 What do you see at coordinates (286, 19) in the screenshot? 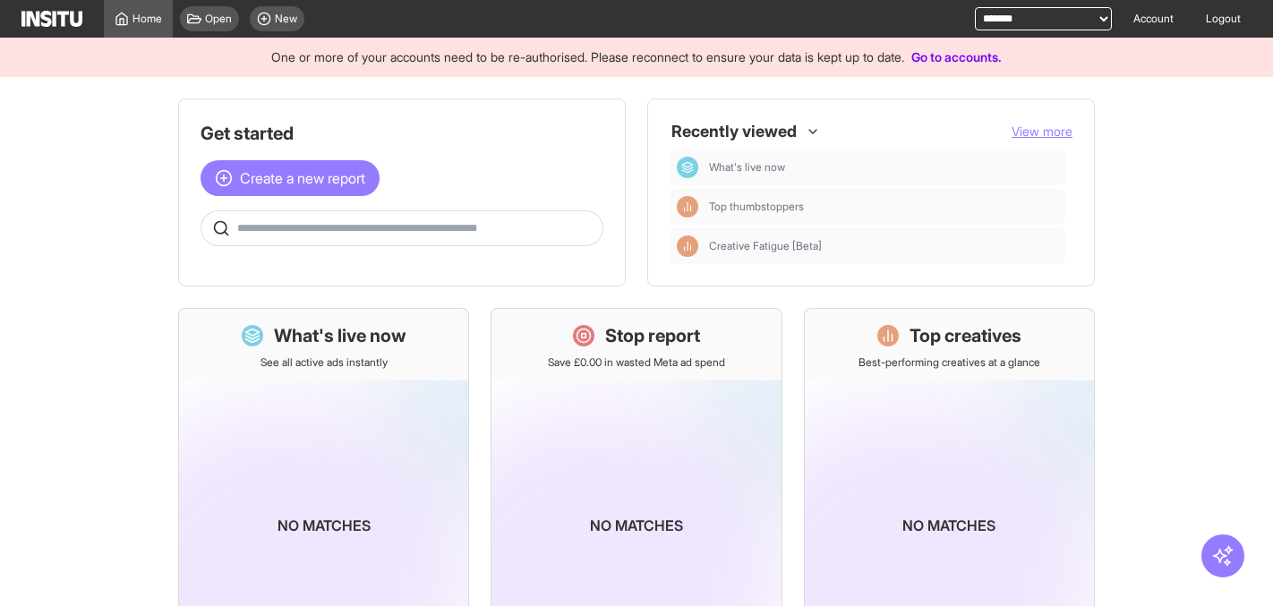
I see `span: New` at bounding box center [286, 19].